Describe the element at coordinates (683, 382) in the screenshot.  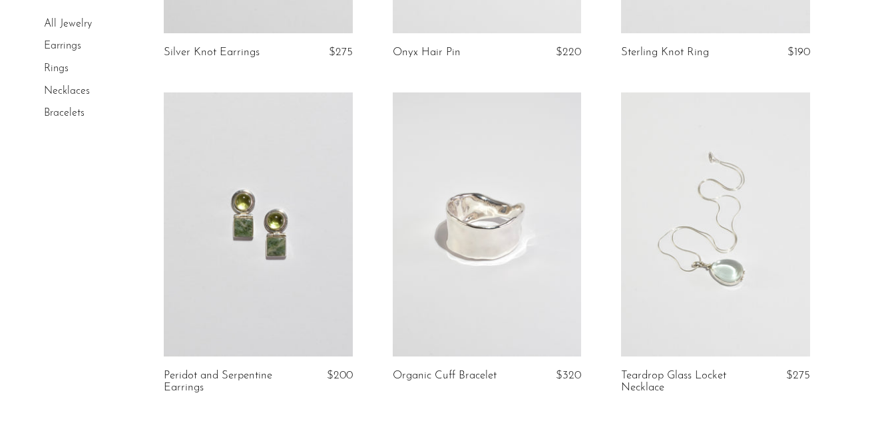
I see `a: Teardrop Glass Locket Necklace` at that location.